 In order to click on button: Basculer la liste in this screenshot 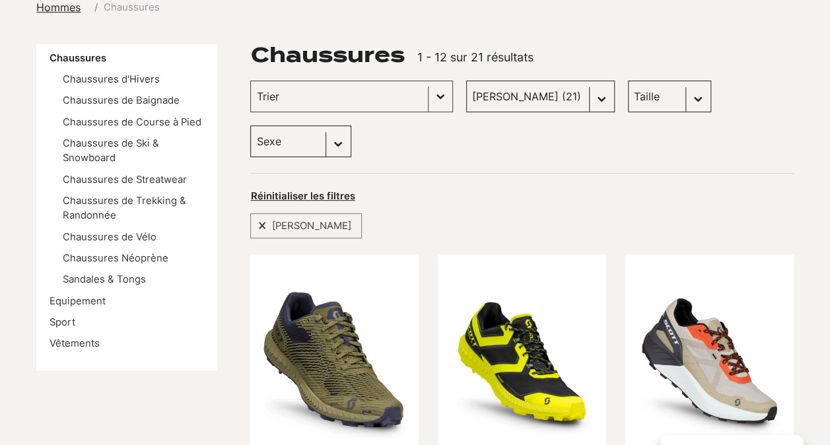, I will do `click(440, 96)`.